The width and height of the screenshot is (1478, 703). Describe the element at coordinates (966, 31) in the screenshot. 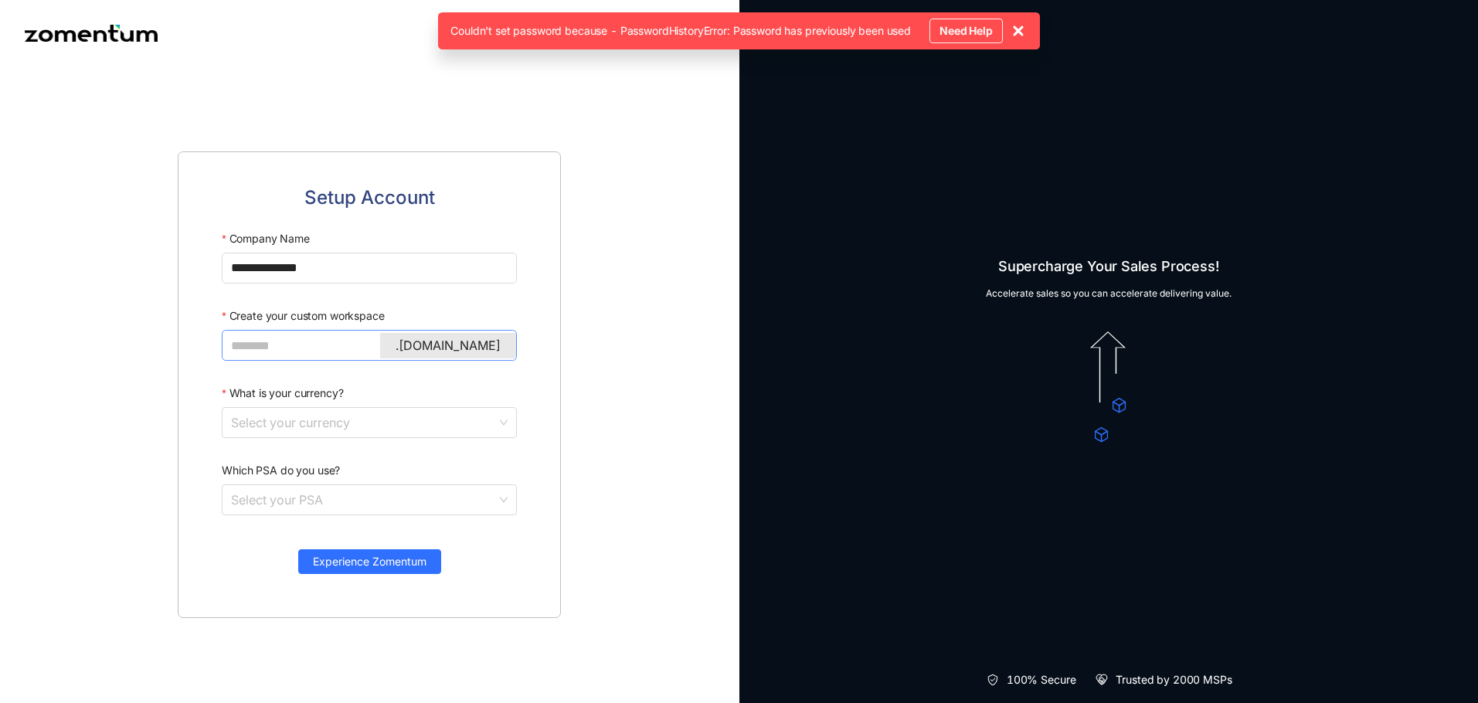

I see `button: Need Help` at that location.